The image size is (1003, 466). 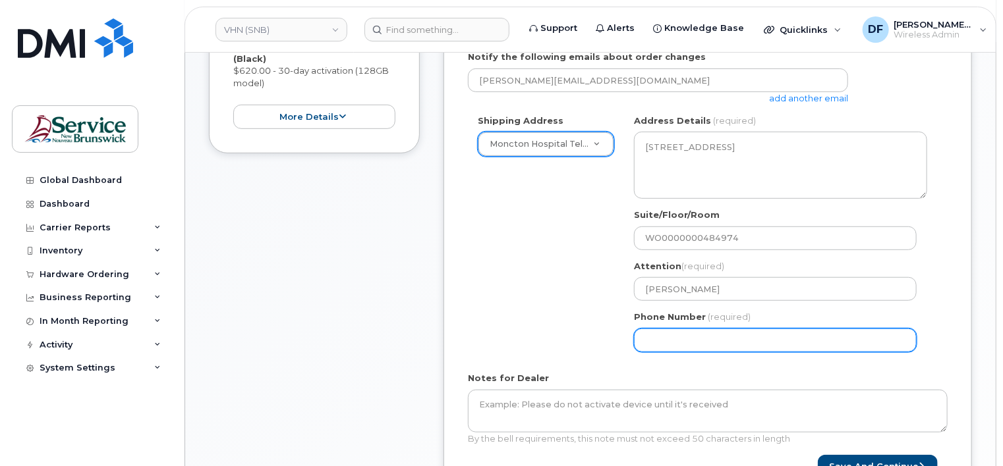 I want to click on div: Quicklinks, so click(x=803, y=30).